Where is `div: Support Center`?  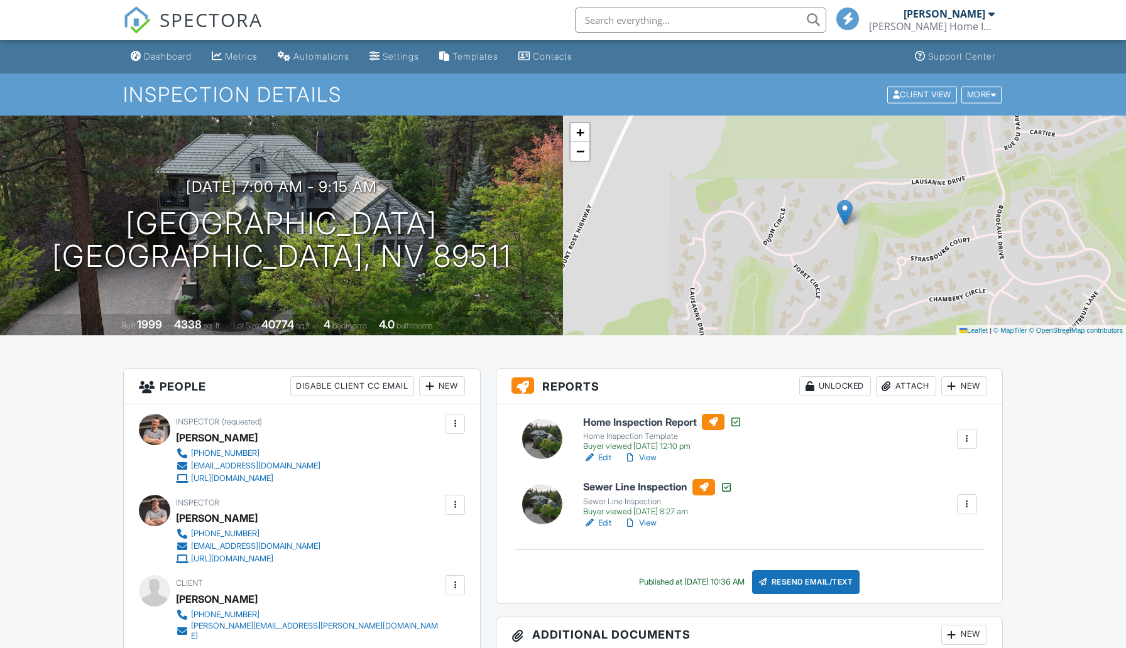
div: Support Center is located at coordinates (961, 56).